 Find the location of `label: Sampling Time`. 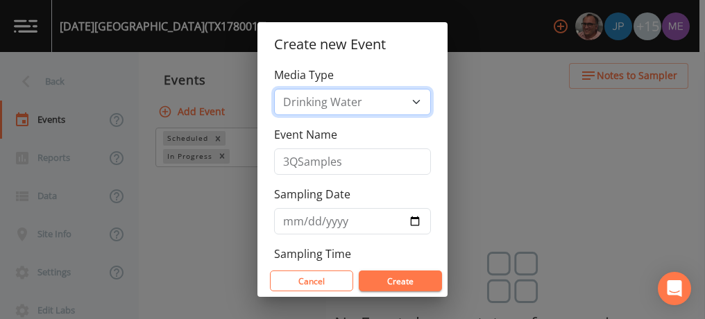

label: Sampling Time is located at coordinates (312, 254).